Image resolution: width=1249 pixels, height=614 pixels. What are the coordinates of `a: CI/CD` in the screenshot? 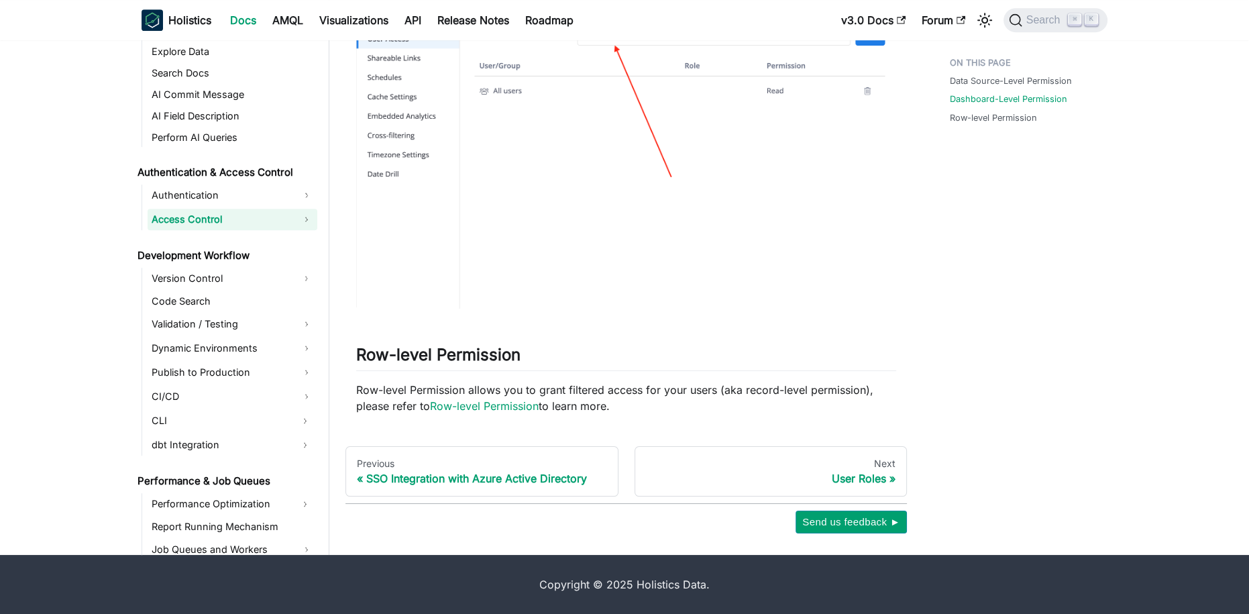 It's located at (232, 396).